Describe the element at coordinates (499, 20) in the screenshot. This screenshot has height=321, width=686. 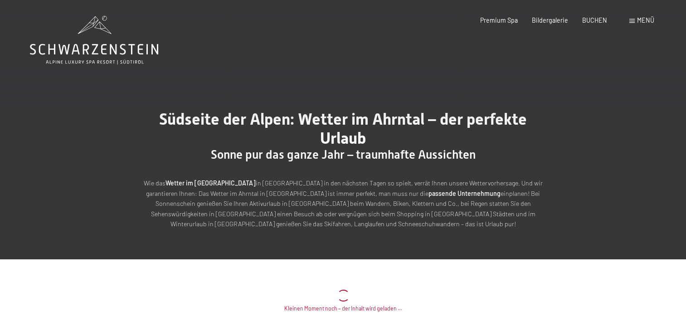
I see `span: Premium Spa` at that location.